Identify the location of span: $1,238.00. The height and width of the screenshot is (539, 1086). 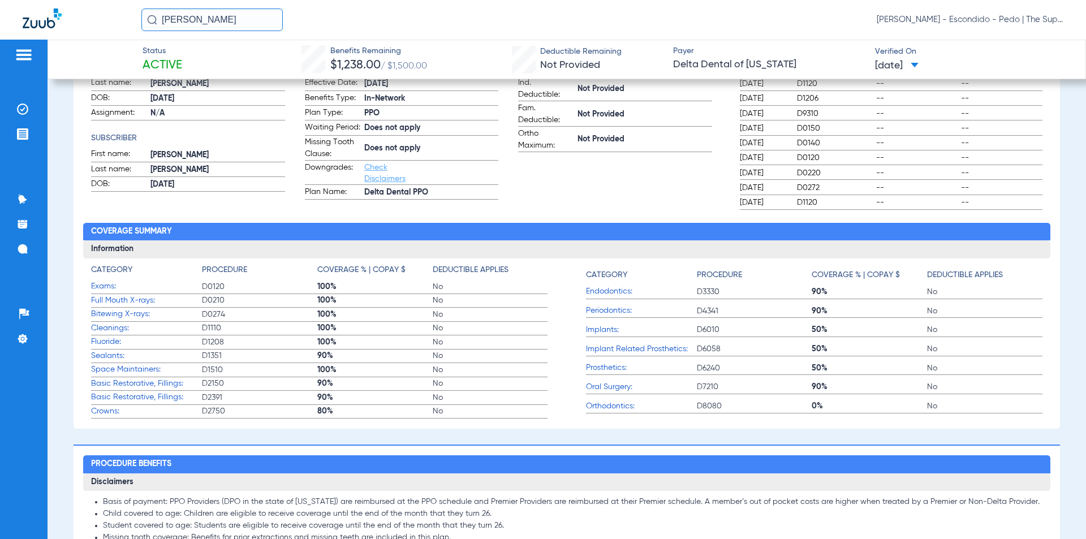
(355, 65).